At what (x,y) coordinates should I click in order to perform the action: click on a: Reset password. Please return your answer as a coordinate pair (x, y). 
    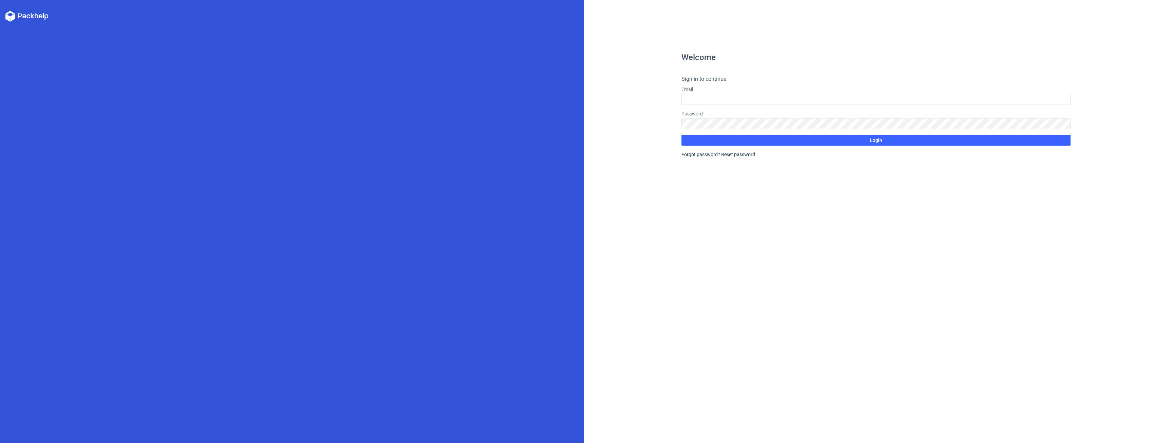
    Looking at the image, I should click on (738, 155).